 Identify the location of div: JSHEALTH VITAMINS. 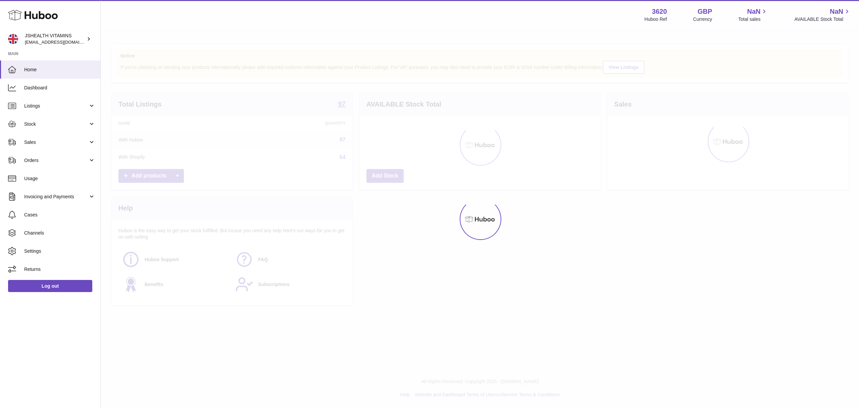
(55, 39).